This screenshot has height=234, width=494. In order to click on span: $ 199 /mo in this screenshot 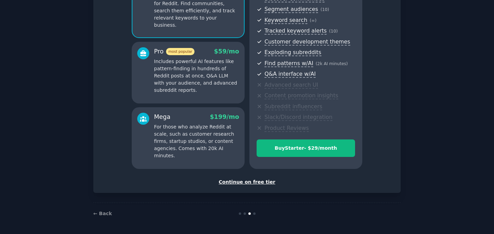, I will do `click(224, 117)`.